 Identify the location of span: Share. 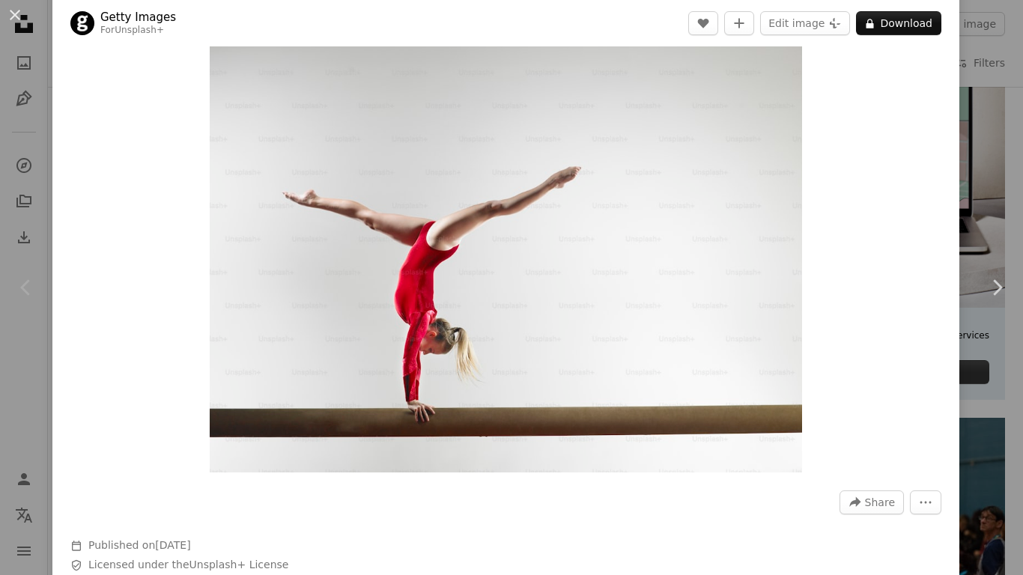
(880, 502).